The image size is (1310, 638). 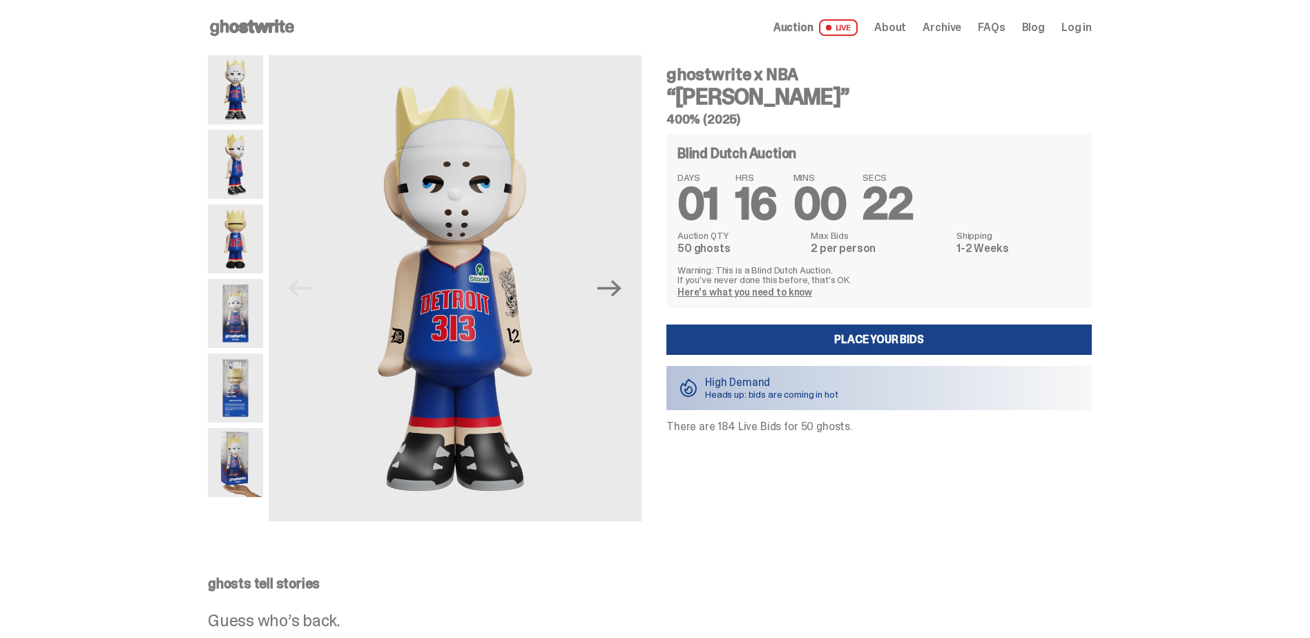 I want to click on span: About, so click(x=890, y=28).